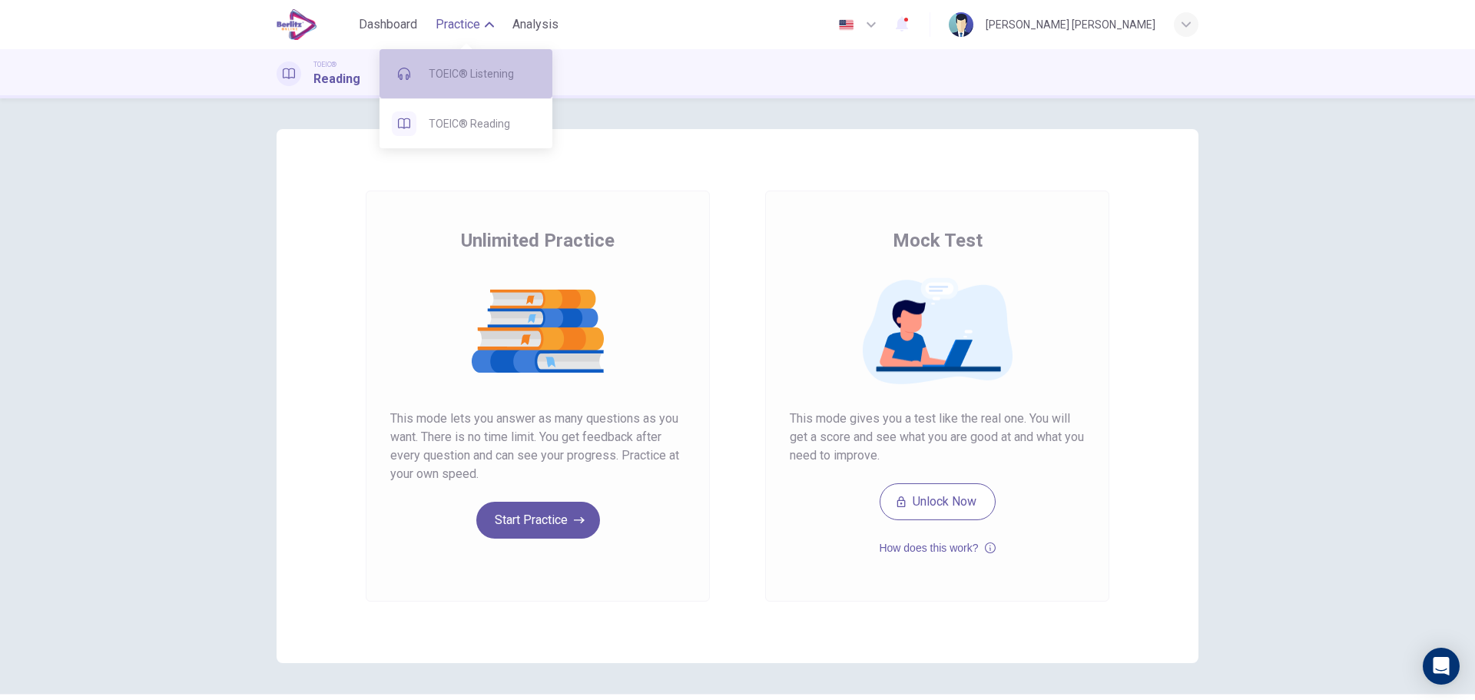  What do you see at coordinates (388, 25) in the screenshot?
I see `button: Dashboard` at bounding box center [388, 25].